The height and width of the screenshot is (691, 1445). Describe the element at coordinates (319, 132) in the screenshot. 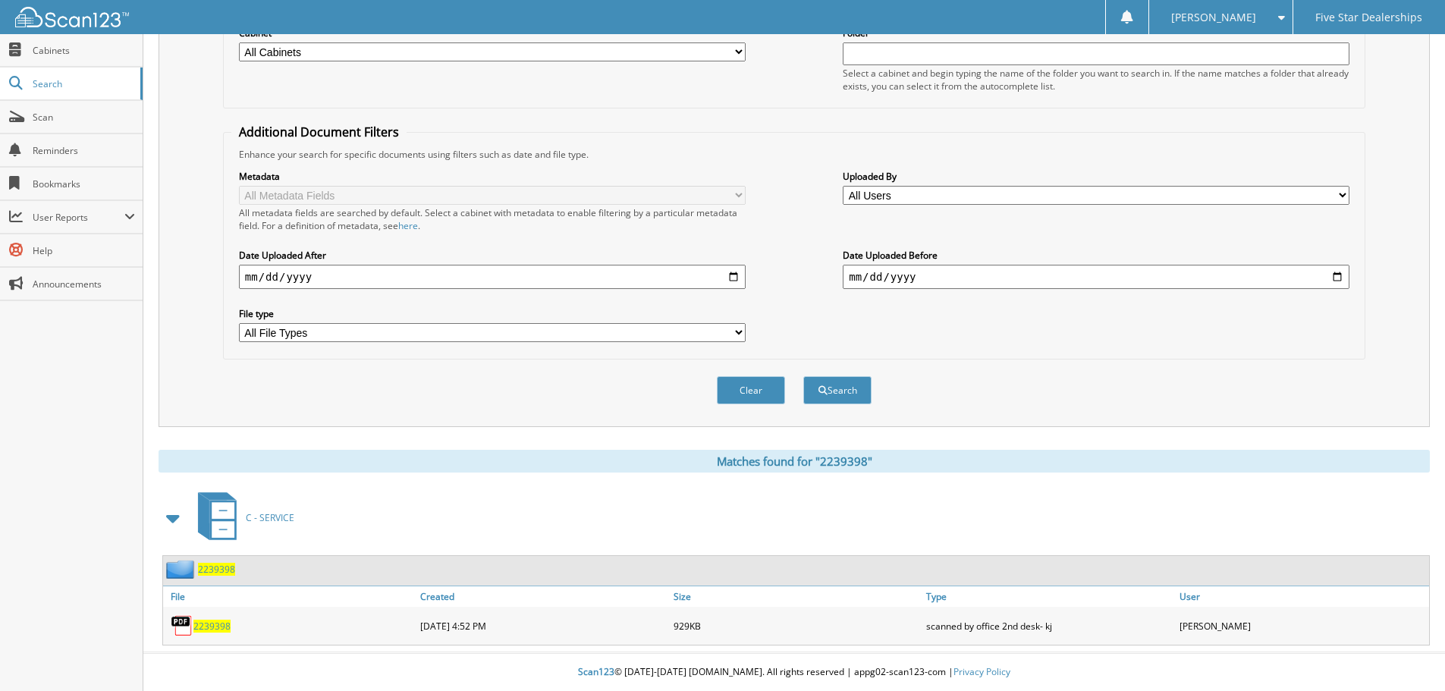

I see `legend: Additional Document Filters` at that location.